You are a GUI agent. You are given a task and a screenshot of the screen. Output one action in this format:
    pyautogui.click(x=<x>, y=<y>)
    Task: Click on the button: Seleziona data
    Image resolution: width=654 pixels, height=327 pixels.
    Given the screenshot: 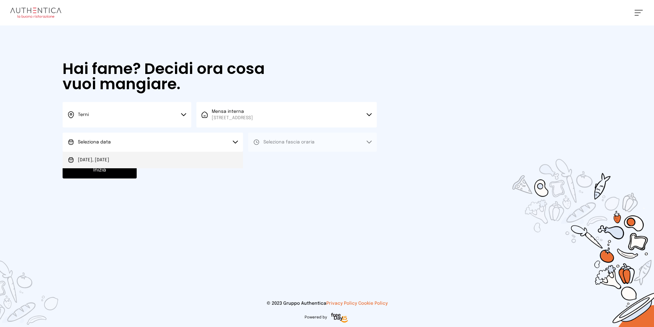 What is the action you would take?
    pyautogui.click(x=153, y=142)
    